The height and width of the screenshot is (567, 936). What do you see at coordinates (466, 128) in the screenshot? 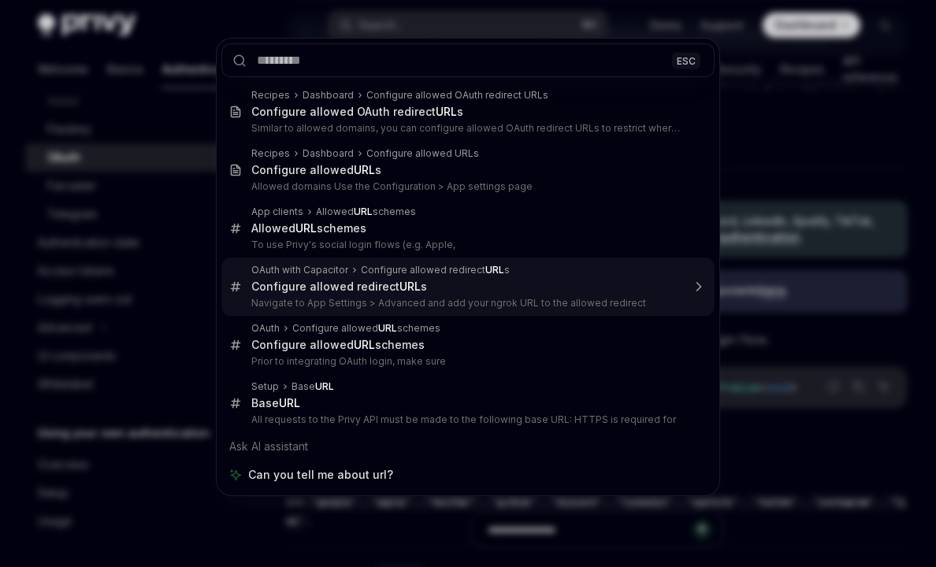
I see `p: Similar to allowed domains, you can configure allowed OAuth redirect URLs to restrict where users` at bounding box center [466, 128].